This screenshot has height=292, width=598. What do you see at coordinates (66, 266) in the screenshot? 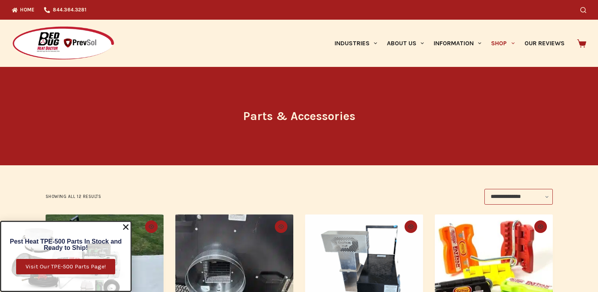
I see `a: Visit Our TPE-500 Parts Page!` at bounding box center [66, 266].